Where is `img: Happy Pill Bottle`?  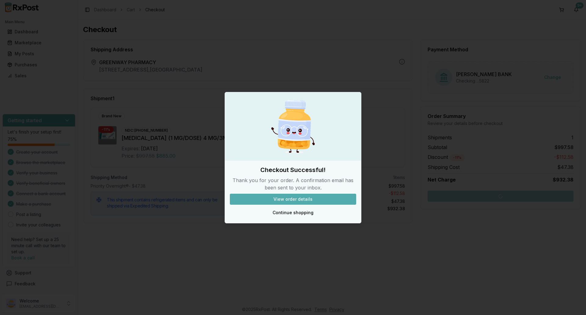 img: Happy Pill Bottle is located at coordinates (293, 126).